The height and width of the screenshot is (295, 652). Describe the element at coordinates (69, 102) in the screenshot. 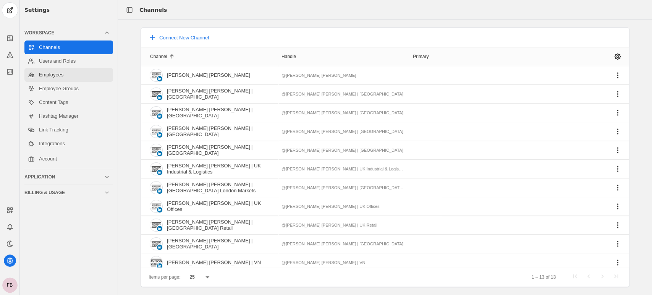

I see `a: Content Tags` at that location.